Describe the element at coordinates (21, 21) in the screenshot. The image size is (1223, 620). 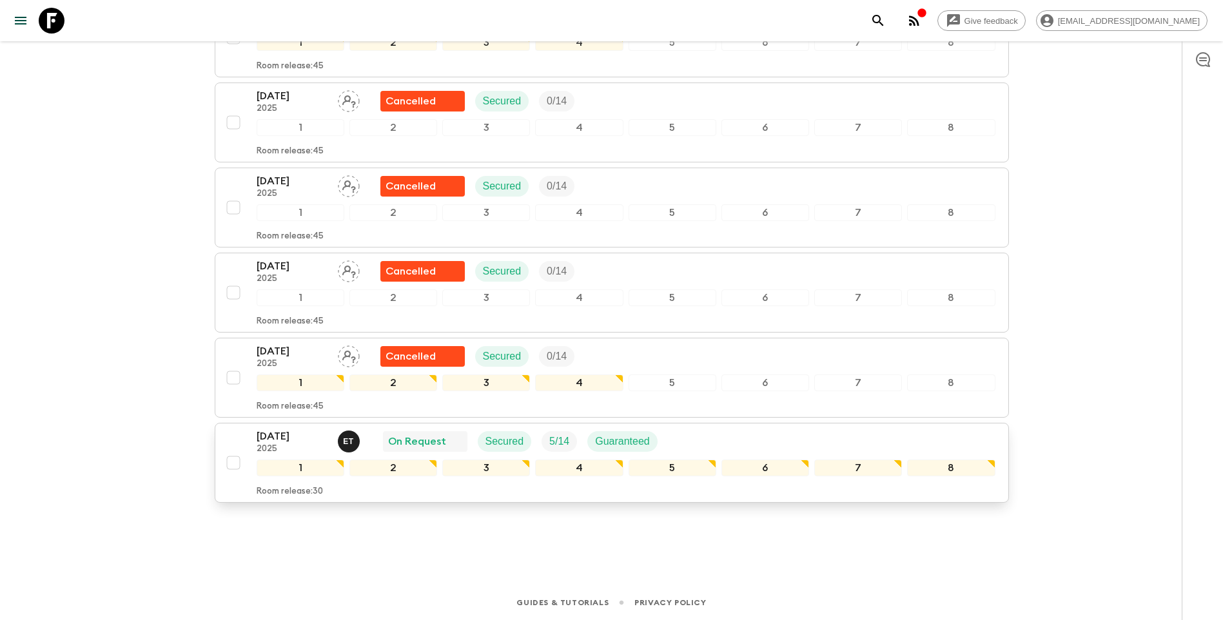
I see `button: menu` at that location.